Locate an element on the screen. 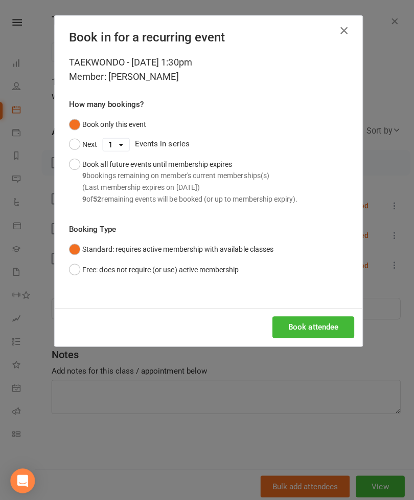 The height and width of the screenshot is (500, 414). button: Standard: requires active membership with available classes is located at coordinates (170, 248).